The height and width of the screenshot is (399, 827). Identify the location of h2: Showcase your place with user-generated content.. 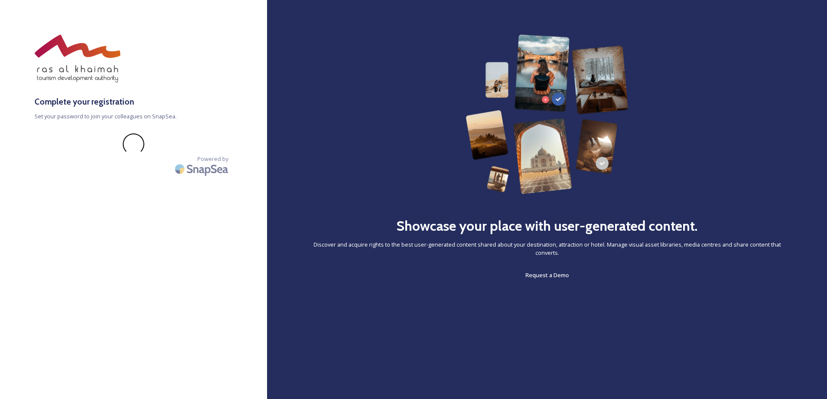
(547, 226).